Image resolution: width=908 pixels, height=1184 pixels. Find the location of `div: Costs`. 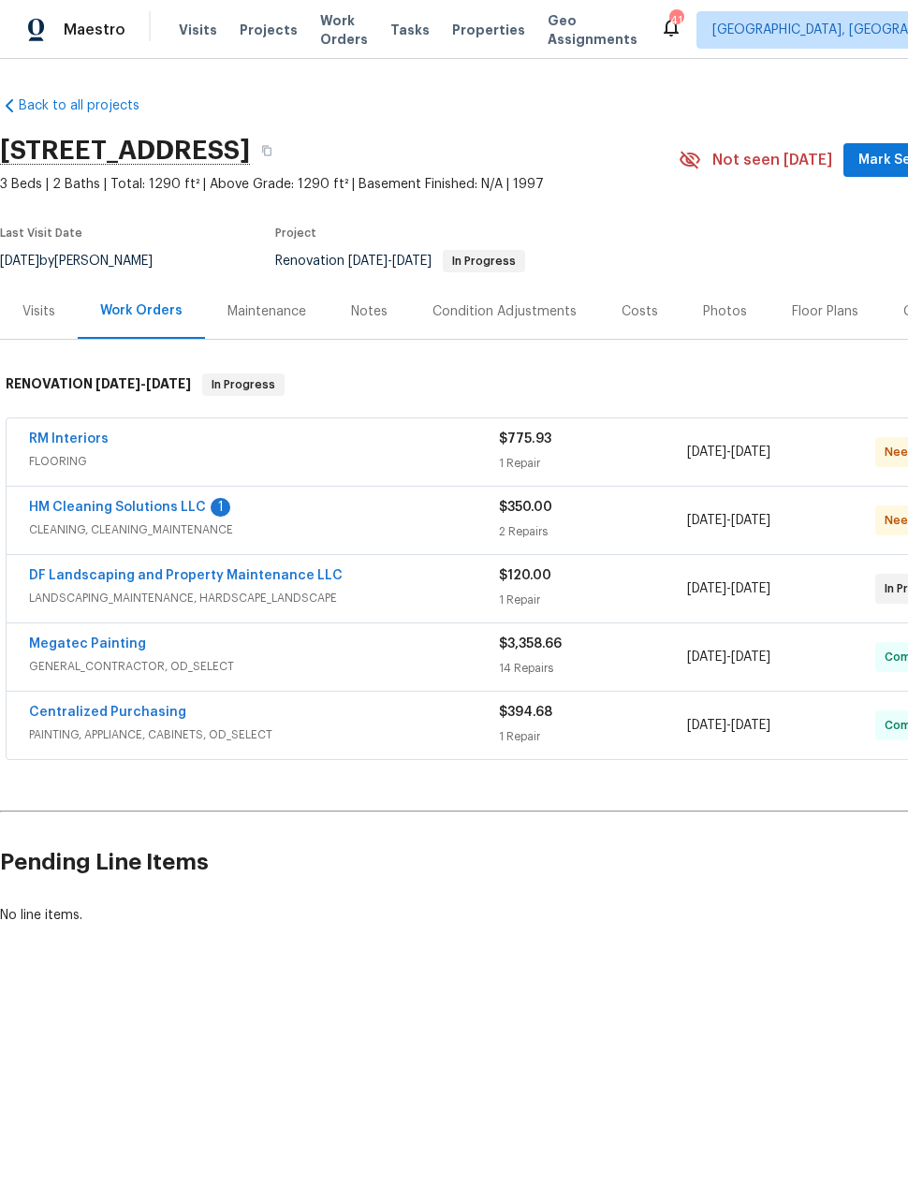

div: Costs is located at coordinates (639, 312).